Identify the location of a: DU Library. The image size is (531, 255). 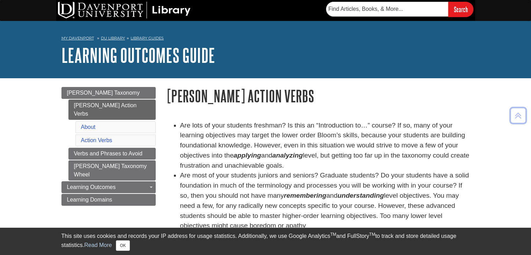
(113, 38).